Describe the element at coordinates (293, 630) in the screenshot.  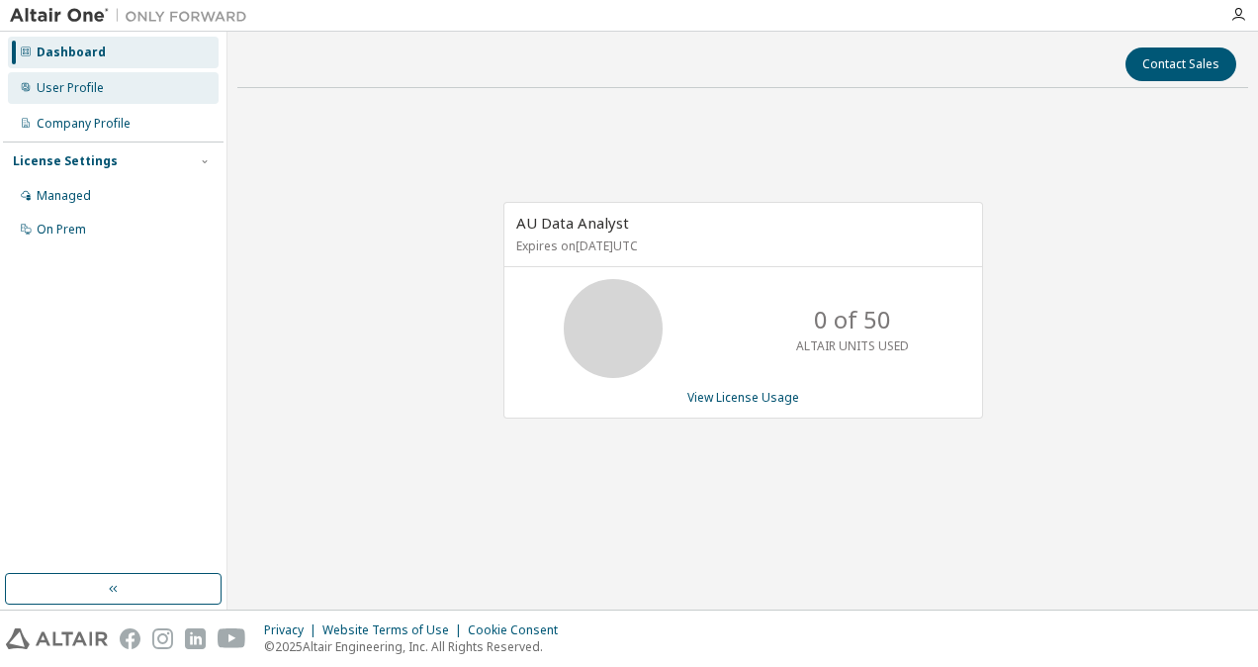
I see `div: Privacy` at that location.